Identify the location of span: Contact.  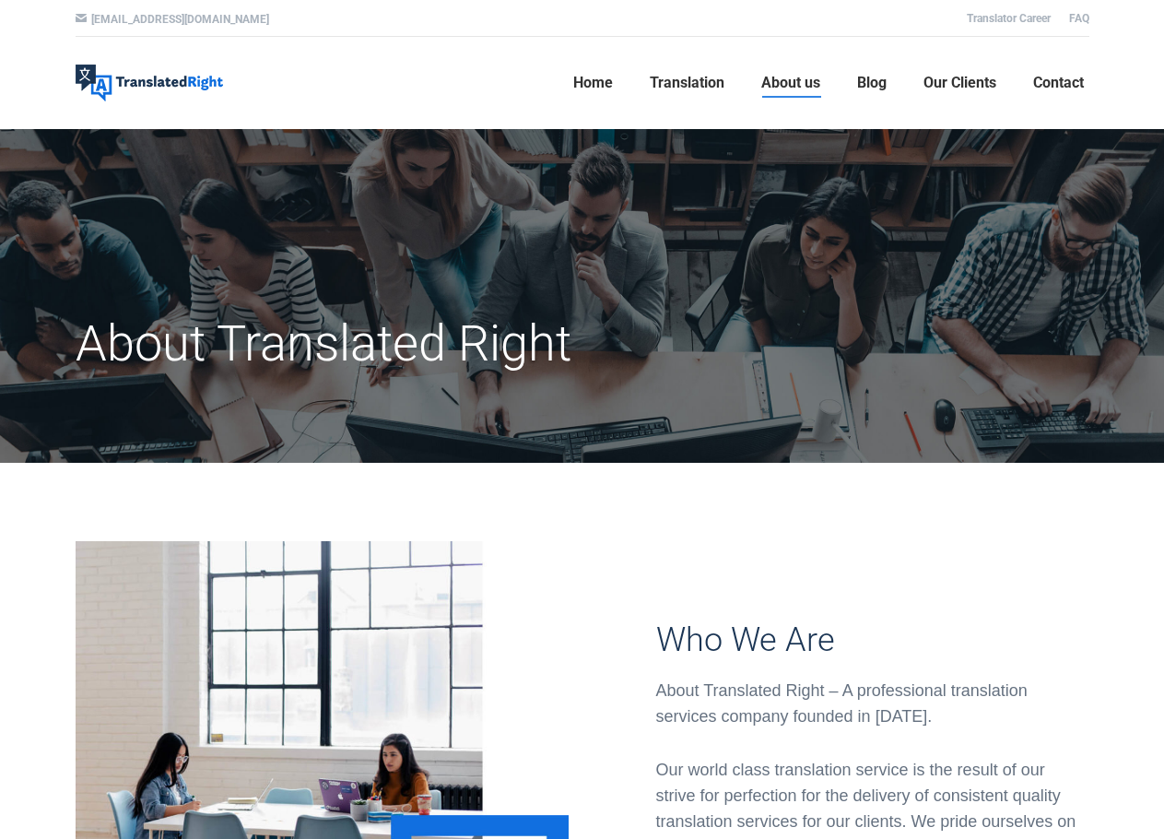
(1058, 83).